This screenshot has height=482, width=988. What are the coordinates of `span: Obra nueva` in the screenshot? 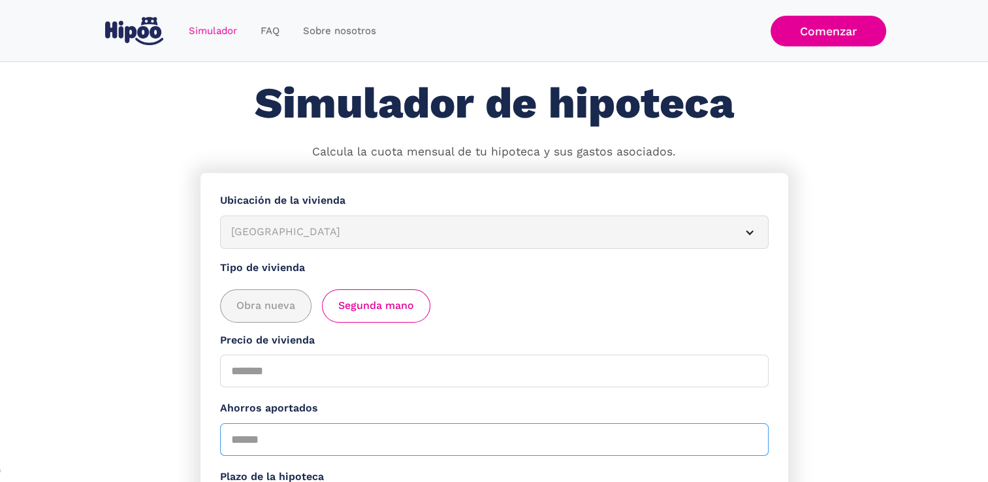 It's located at (266, 306).